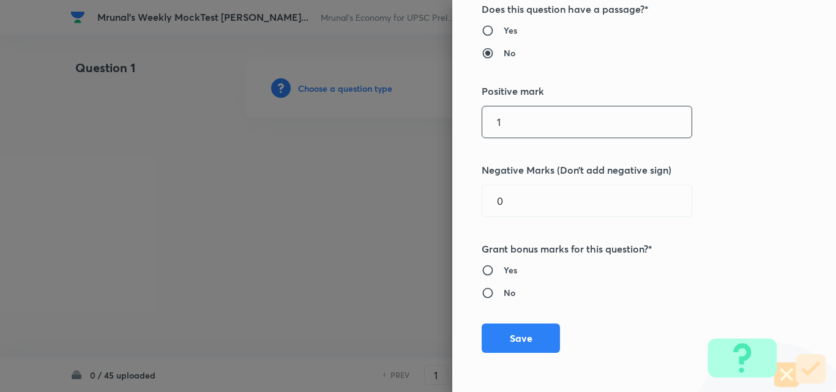  Describe the element at coordinates (587, 201) in the screenshot. I see `input: Negative marks` at that location.